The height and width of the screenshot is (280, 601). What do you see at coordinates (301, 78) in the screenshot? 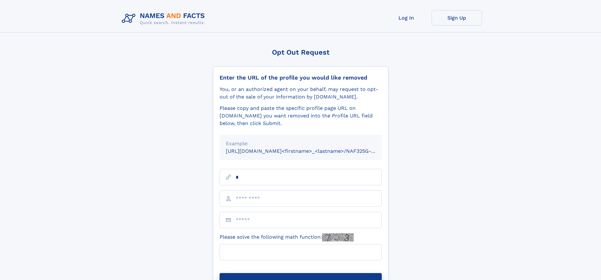
I see `div: Enter the URL of the profile you would like removed` at bounding box center [301, 78].